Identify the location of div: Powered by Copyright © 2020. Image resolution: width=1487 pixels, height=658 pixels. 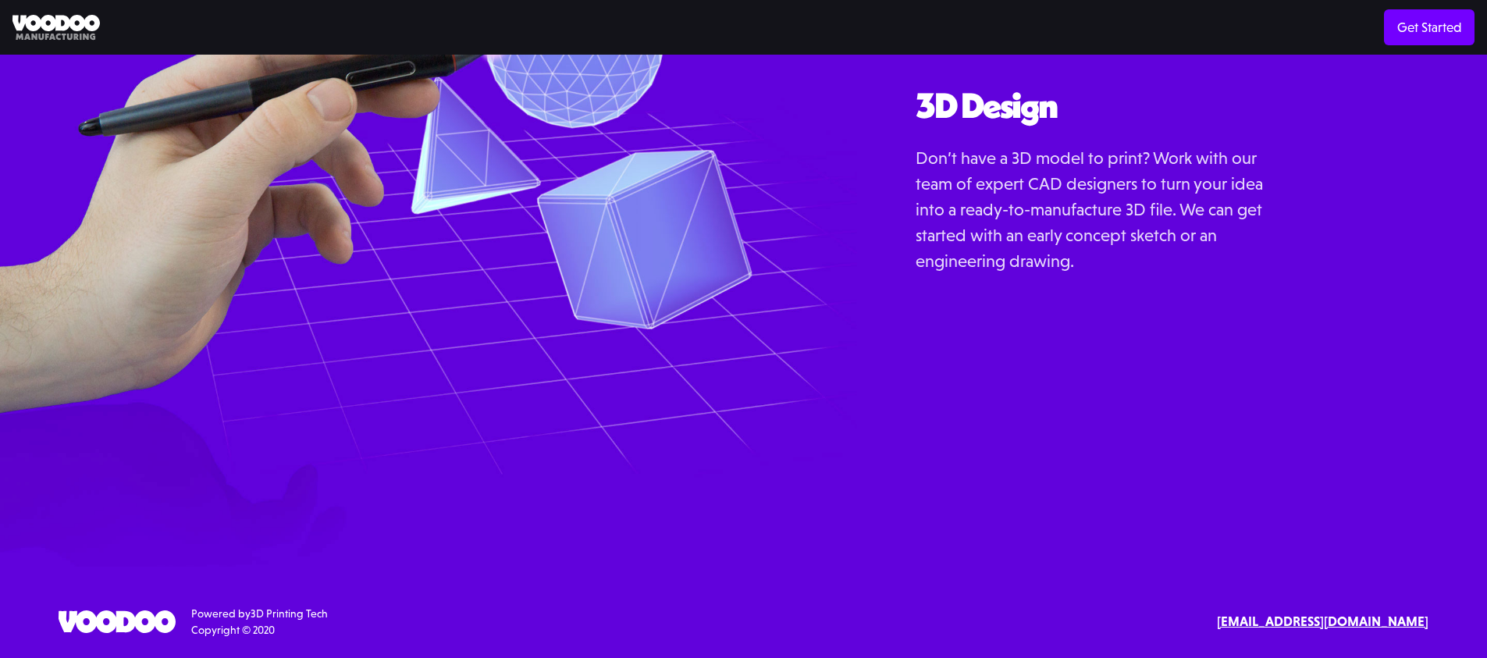
(259, 622).